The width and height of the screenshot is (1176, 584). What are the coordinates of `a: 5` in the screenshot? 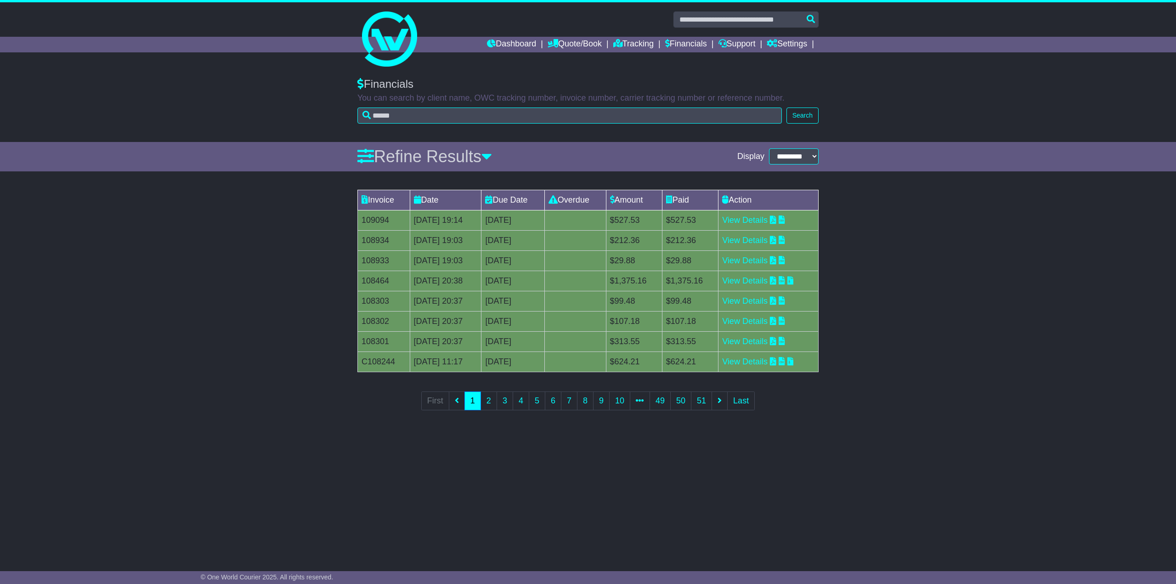 It's located at (537, 401).